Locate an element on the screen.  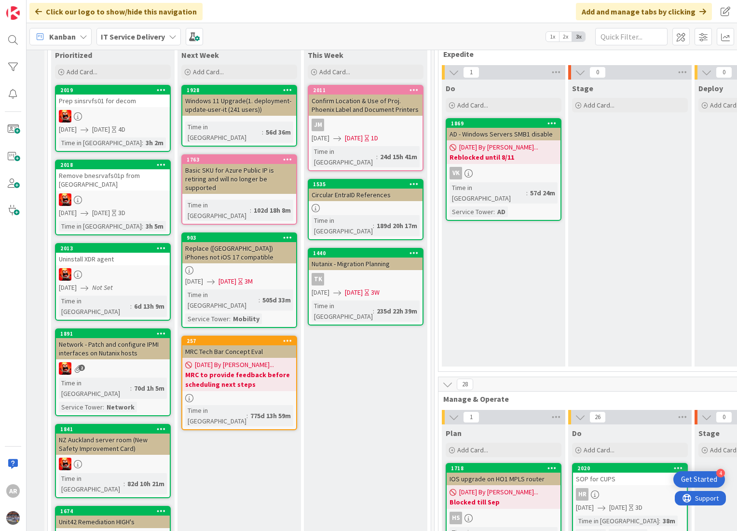
div: 82d 10h 21m is located at coordinates (146, 484).